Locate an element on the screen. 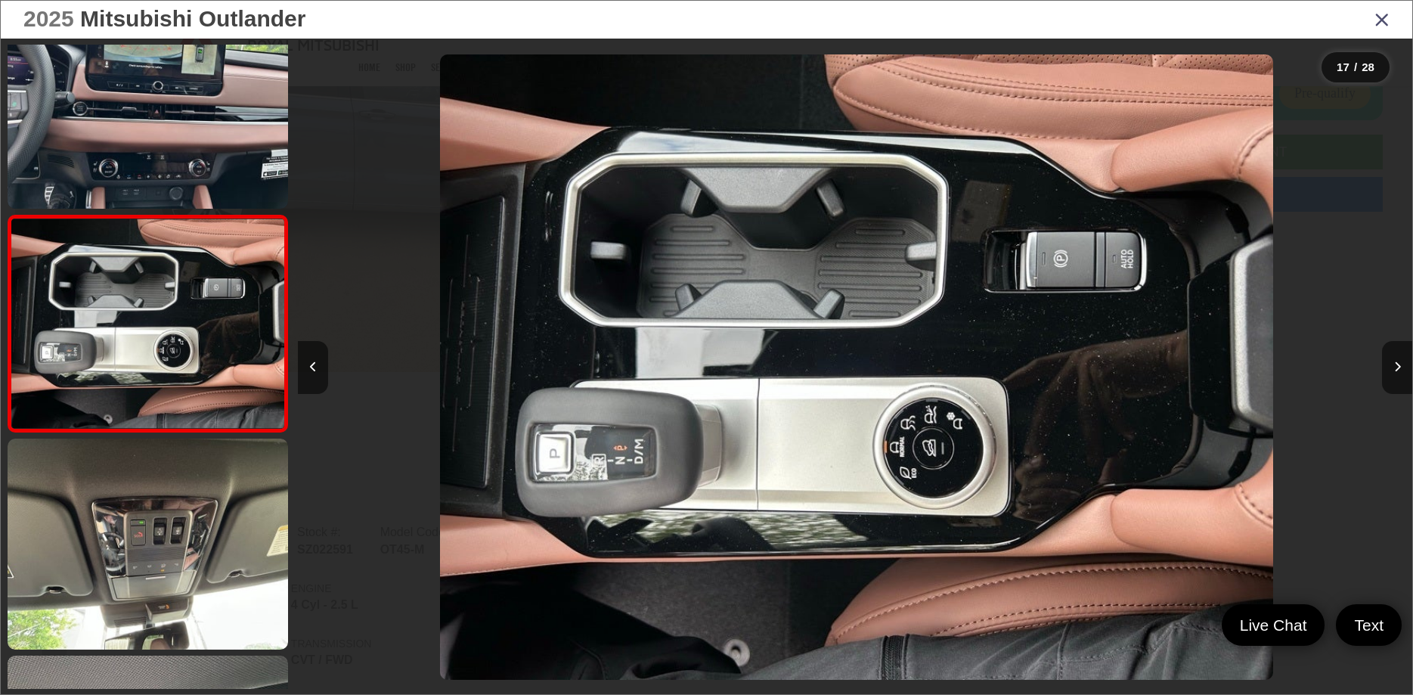 The width and height of the screenshot is (1413, 695). span: Text is located at coordinates (1368, 625).